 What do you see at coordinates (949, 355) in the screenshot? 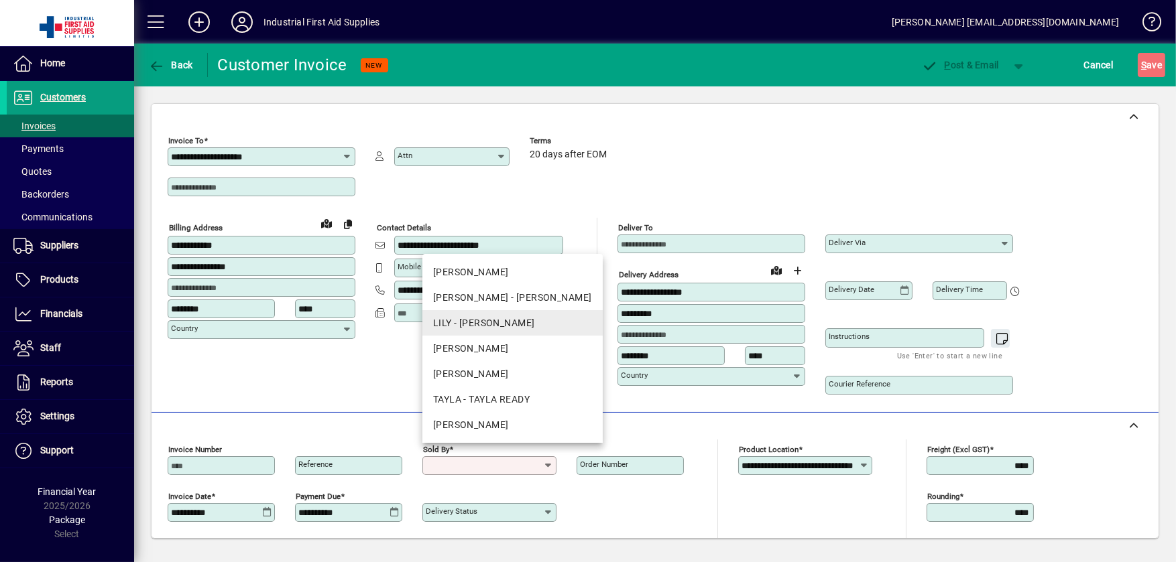
I see `mat-hint: Use 'Enter' to start a new line` at bounding box center [949, 355].